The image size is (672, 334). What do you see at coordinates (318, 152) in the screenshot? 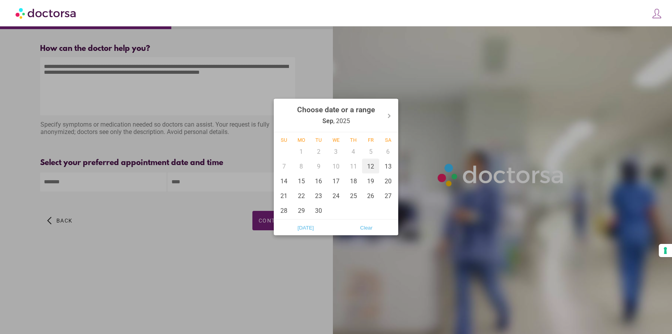
I see `div: 2` at bounding box center [318, 152].